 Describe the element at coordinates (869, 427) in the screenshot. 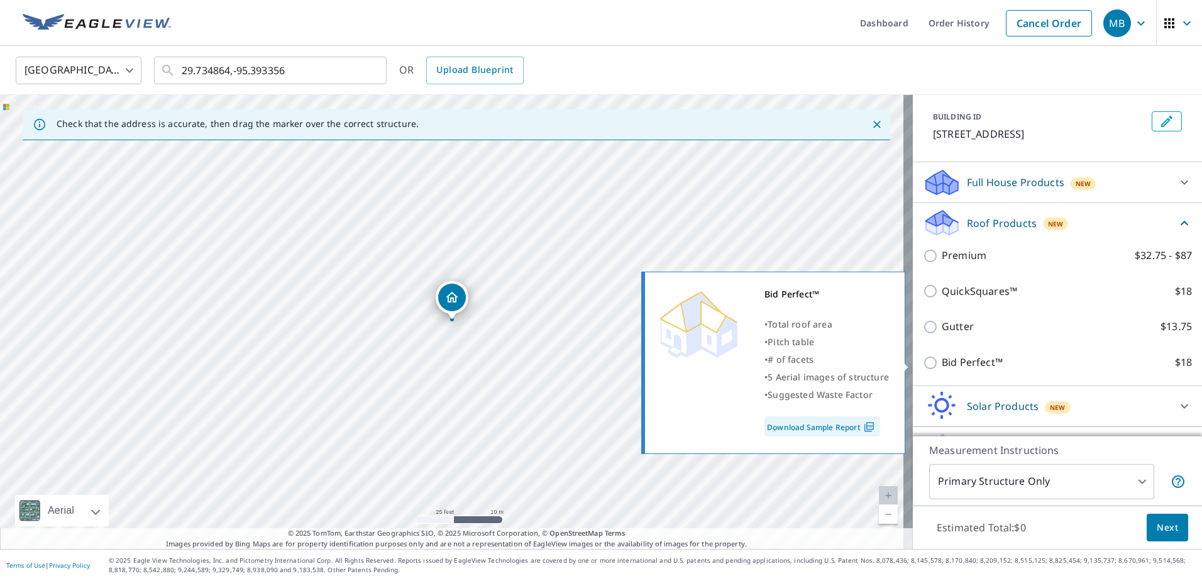

I see `img: Pdf Icon` at that location.